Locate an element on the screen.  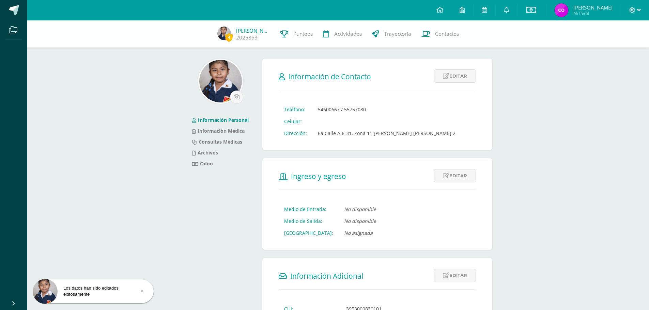
td: Medio de Entrada: is located at coordinates (309, 209).